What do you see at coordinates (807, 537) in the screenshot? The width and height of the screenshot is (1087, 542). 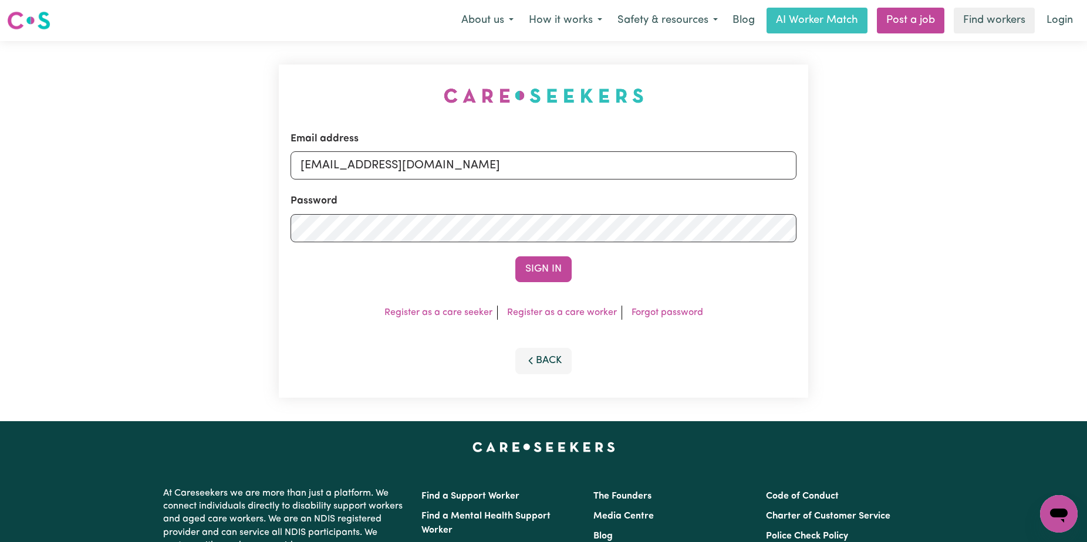 I see `a: Police Check Policy` at bounding box center [807, 537].